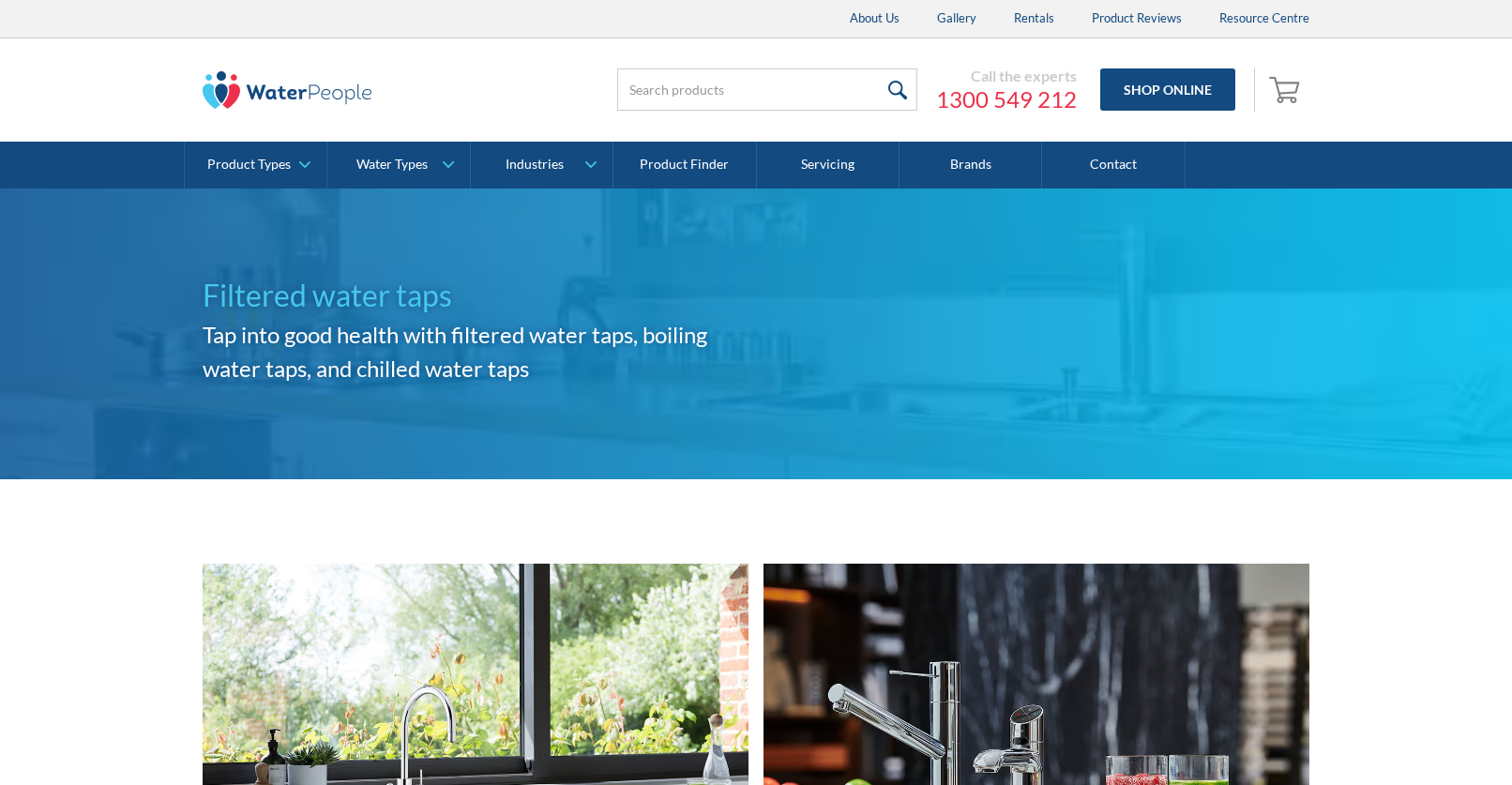  Describe the element at coordinates (685, 166) in the screenshot. I see `a: Product Finder` at that location.